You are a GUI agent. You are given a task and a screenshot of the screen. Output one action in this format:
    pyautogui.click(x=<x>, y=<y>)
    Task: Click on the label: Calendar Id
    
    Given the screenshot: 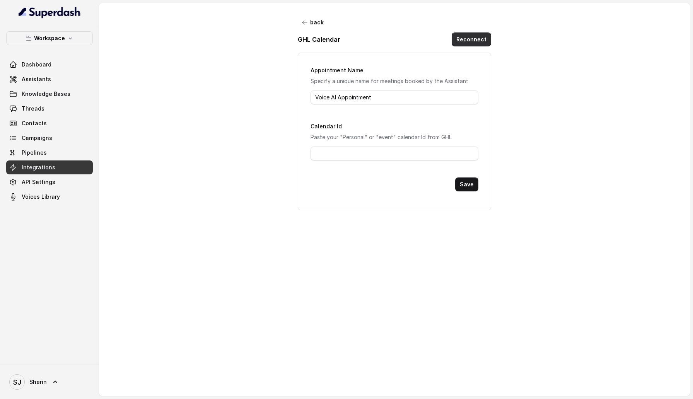 What is the action you would take?
    pyautogui.click(x=326, y=126)
    